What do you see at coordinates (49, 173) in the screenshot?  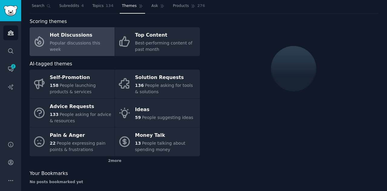 I see `span: Your Bookmarks` at bounding box center [49, 173].